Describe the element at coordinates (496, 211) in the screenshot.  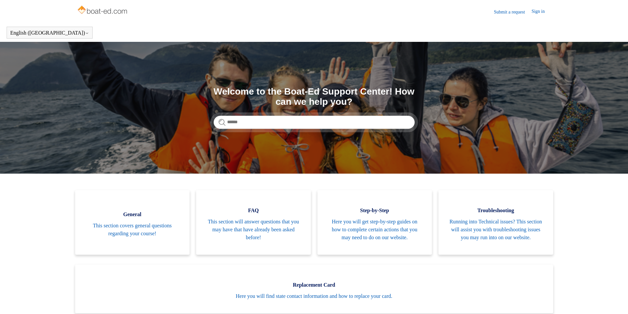
I see `span: Troubleshooting` at that location.